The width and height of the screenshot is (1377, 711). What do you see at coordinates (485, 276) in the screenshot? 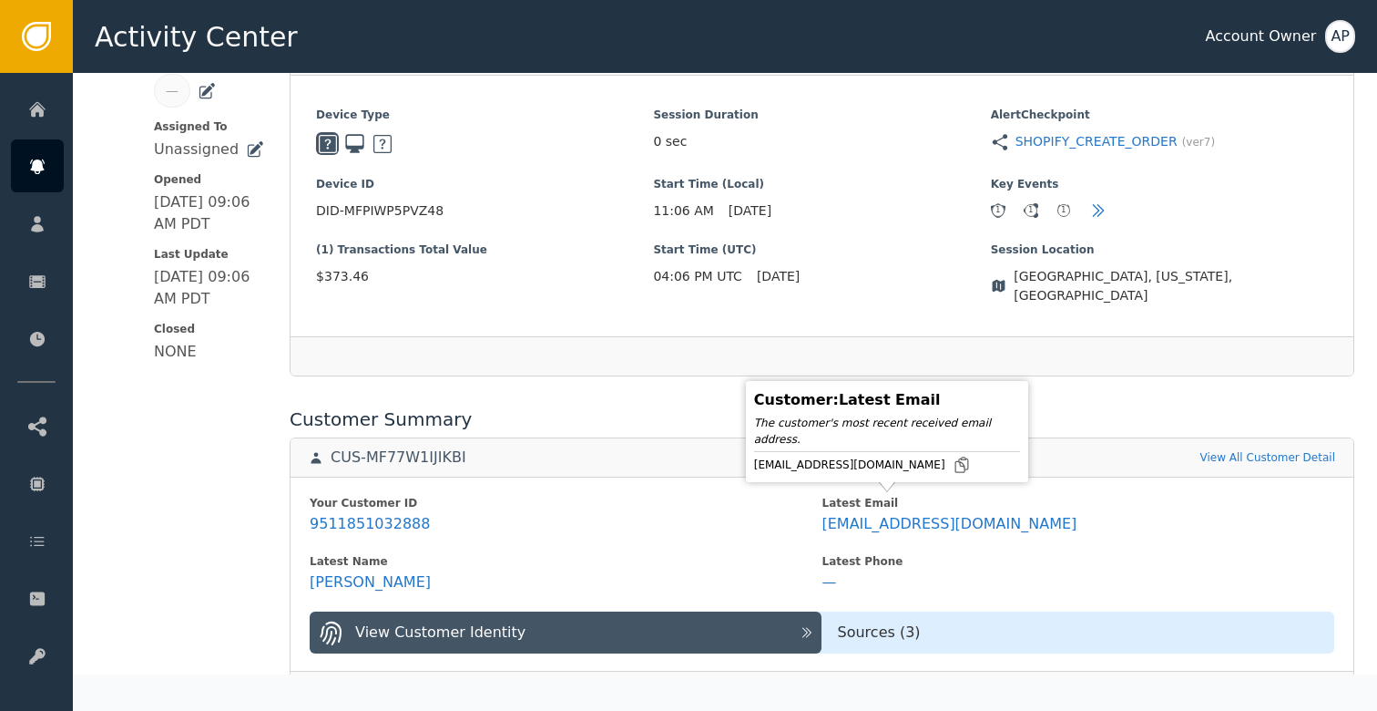
I see `span: $373.46` at bounding box center [485, 276].